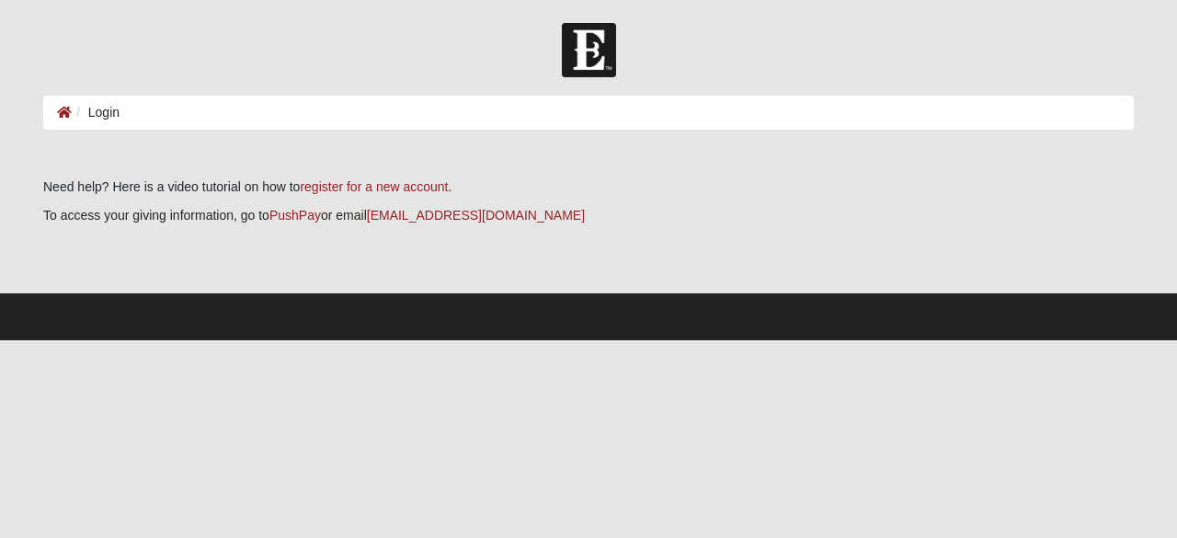 This screenshot has width=1177, height=538. What do you see at coordinates (96, 112) in the screenshot?
I see `li: Login` at bounding box center [96, 112].